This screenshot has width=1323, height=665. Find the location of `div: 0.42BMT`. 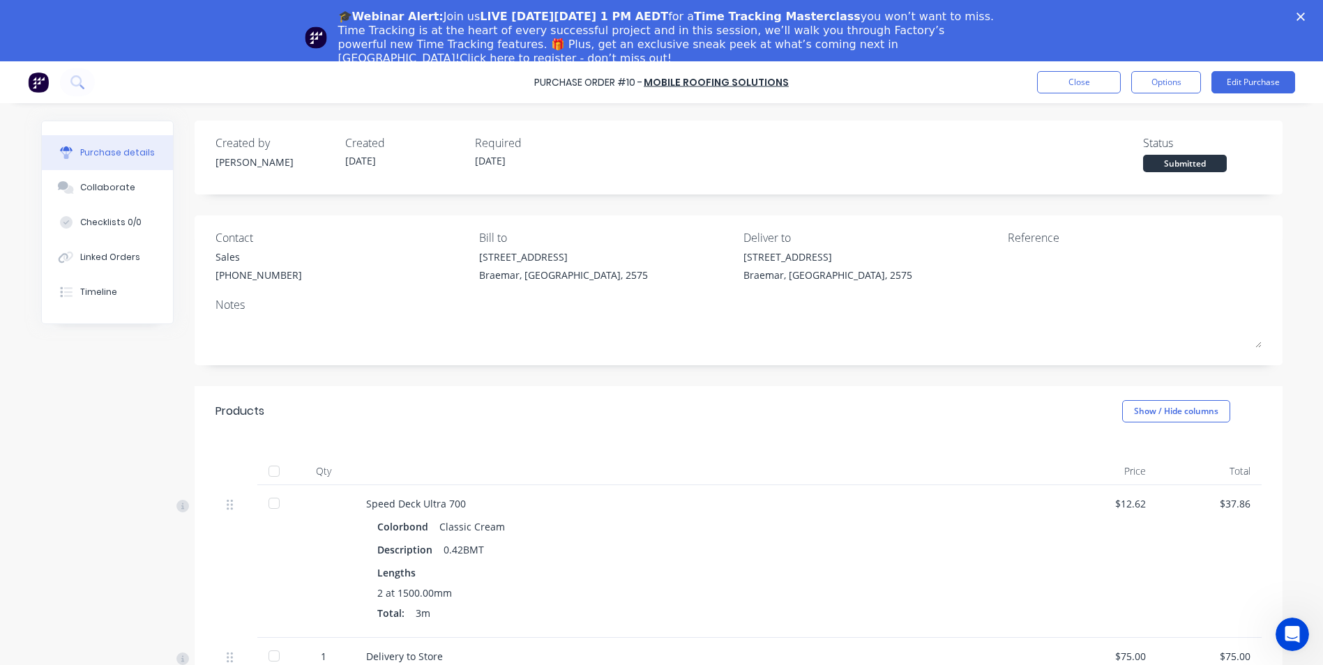

div: 0.42BMT is located at coordinates (464, 550).